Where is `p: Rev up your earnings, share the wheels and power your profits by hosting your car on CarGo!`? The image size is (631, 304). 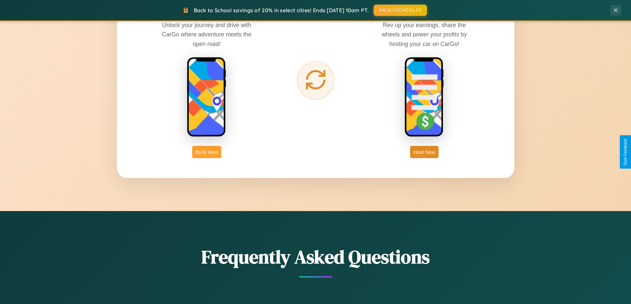
p: Rev up your earnings, share the wheels and power your profits by hosting your car on CarGo! is located at coordinates (424, 34).